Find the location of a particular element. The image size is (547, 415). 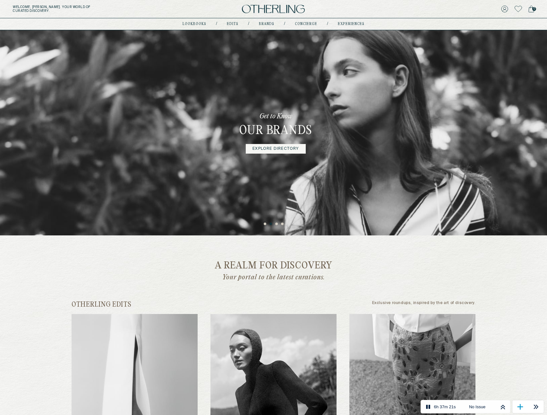

button: 1 is located at coordinates (265, 224).